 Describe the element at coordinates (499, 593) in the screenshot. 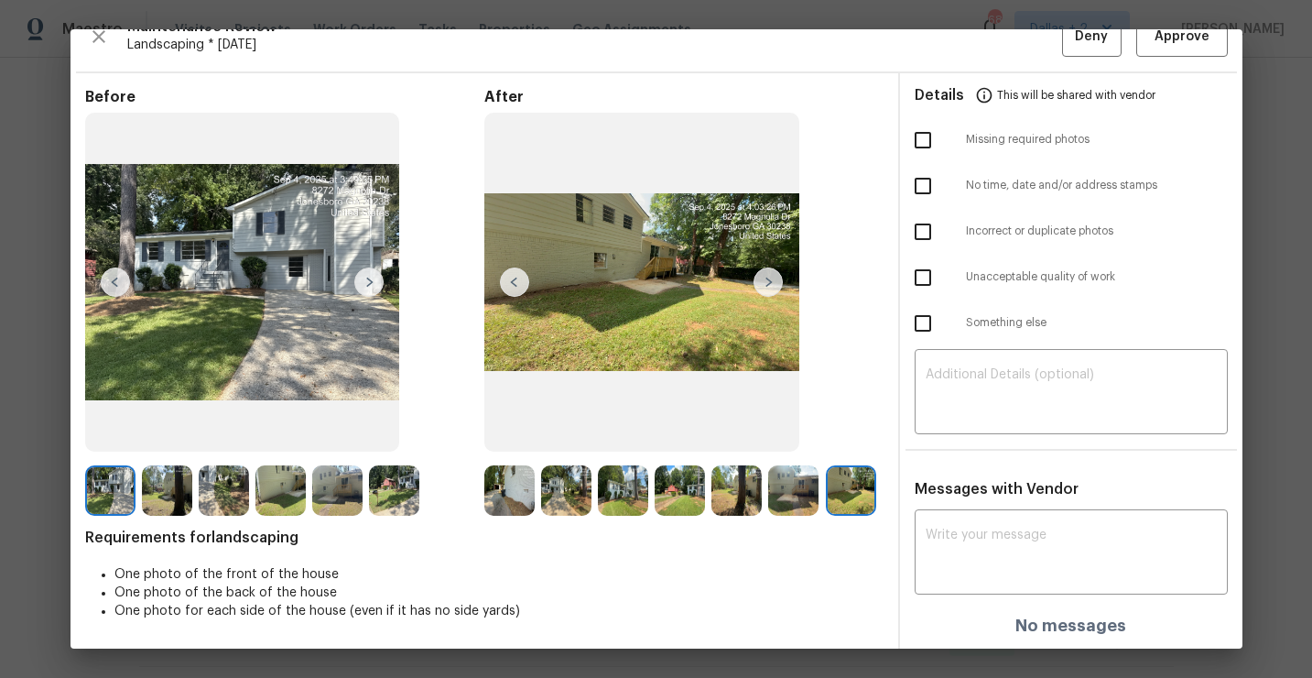

I see `li: One photo of the back of the house` at that location.